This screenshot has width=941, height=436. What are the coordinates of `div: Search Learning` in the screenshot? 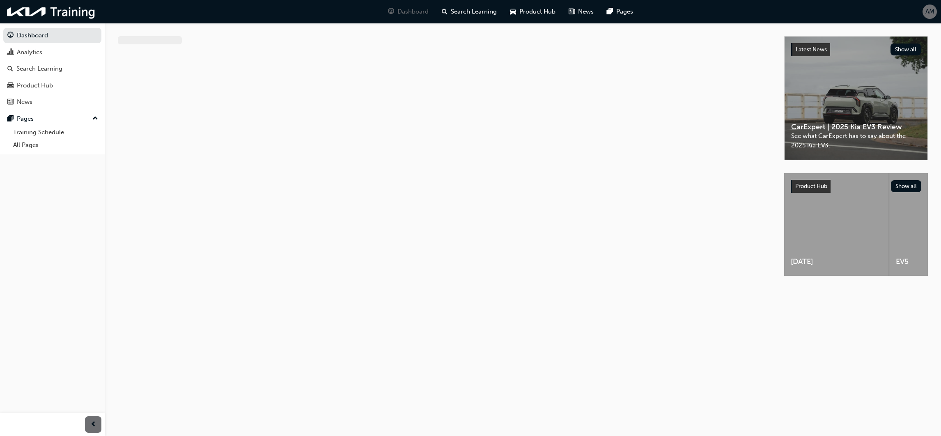 It's located at (39, 69).